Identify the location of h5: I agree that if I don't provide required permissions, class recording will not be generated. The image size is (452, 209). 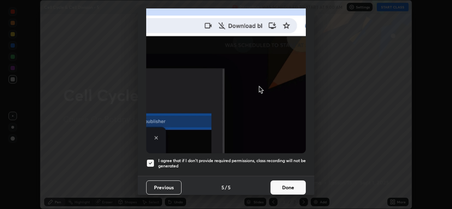
(232, 164).